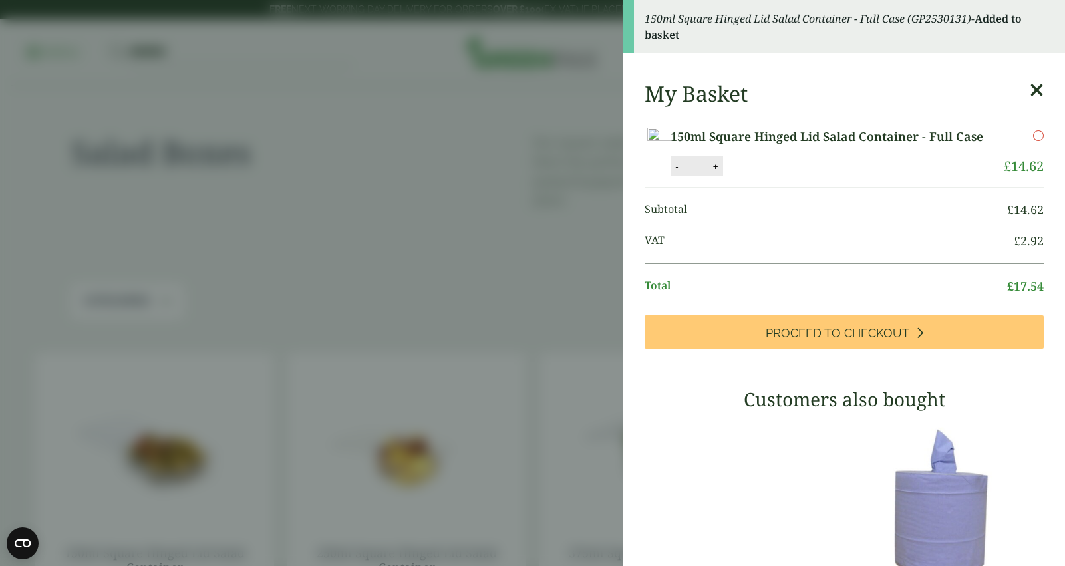  What do you see at coordinates (1028, 241) in the screenshot?
I see `bdi: 2.92` at bounding box center [1028, 241].